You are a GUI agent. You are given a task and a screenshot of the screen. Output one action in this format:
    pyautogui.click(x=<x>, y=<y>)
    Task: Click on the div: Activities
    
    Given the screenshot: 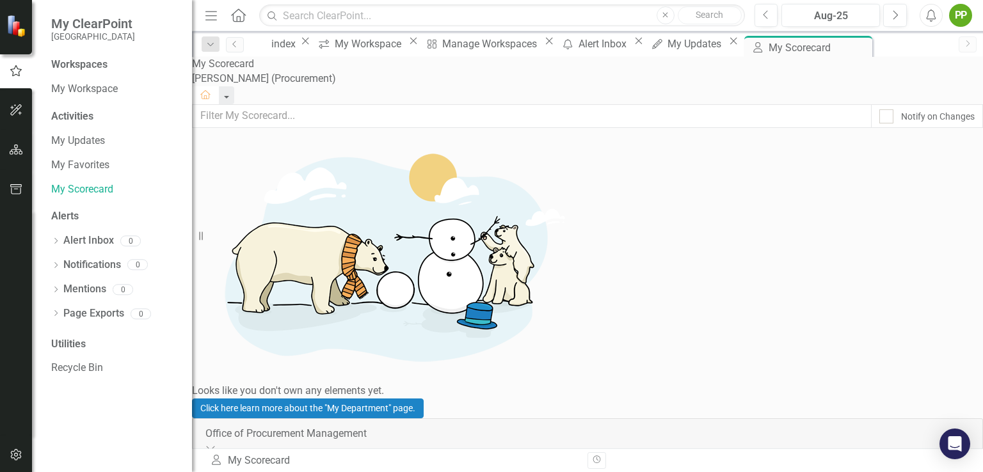 What is the action you would take?
    pyautogui.click(x=115, y=116)
    